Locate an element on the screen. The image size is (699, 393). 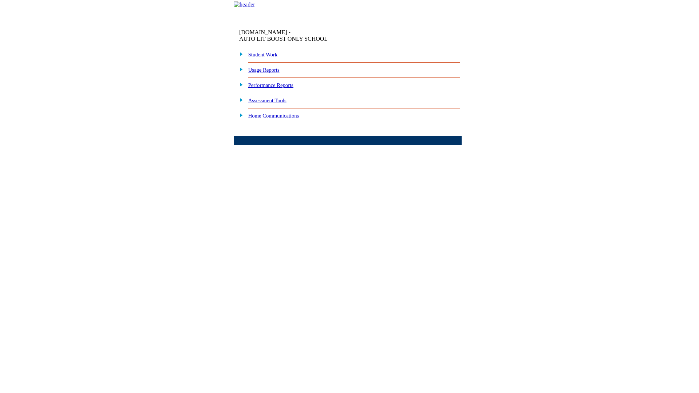
img: header is located at coordinates (244, 5).